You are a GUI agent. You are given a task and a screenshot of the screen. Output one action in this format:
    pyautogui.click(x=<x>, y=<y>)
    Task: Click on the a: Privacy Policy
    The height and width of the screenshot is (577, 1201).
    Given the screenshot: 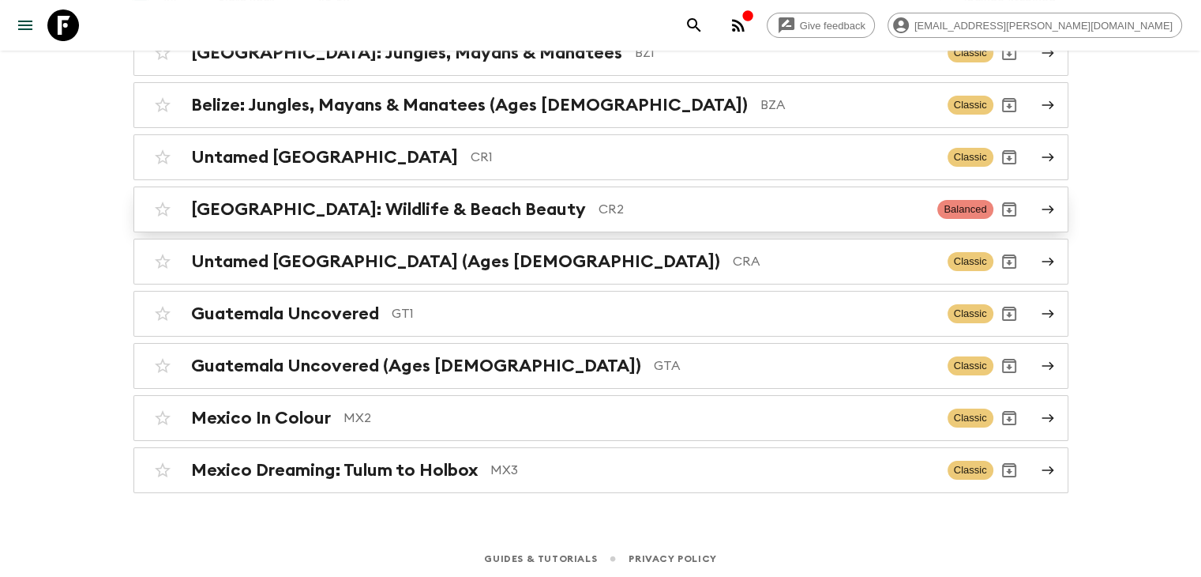 What is the action you would take?
    pyautogui.click(x=672, y=558)
    